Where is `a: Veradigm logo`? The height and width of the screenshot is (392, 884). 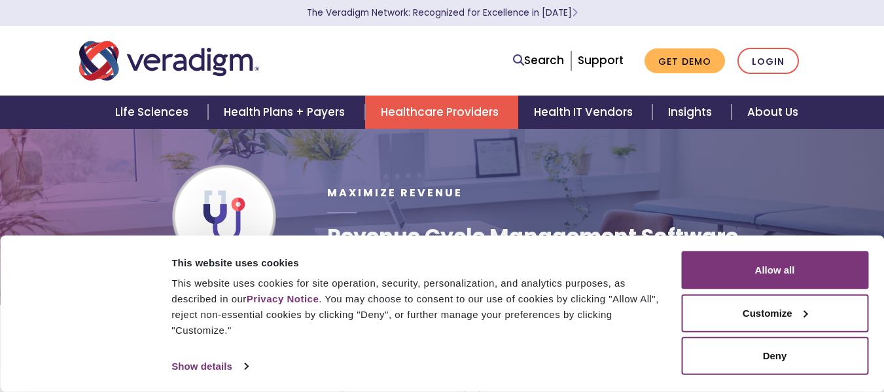
a: Veradigm logo is located at coordinates (169, 61).